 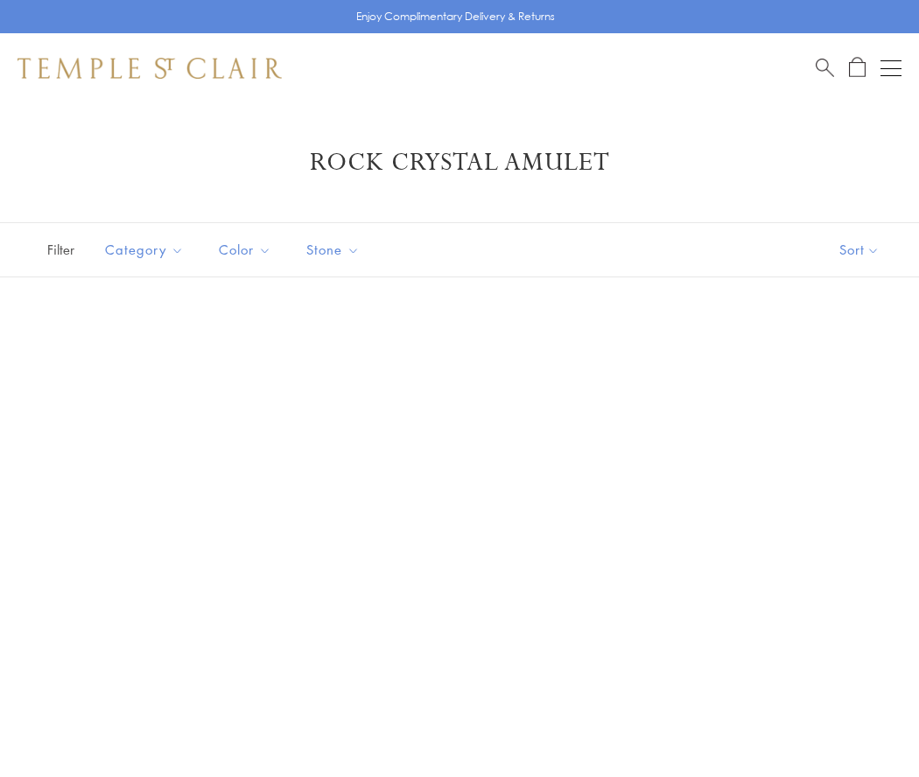 I want to click on span: Stone, so click(x=335, y=249).